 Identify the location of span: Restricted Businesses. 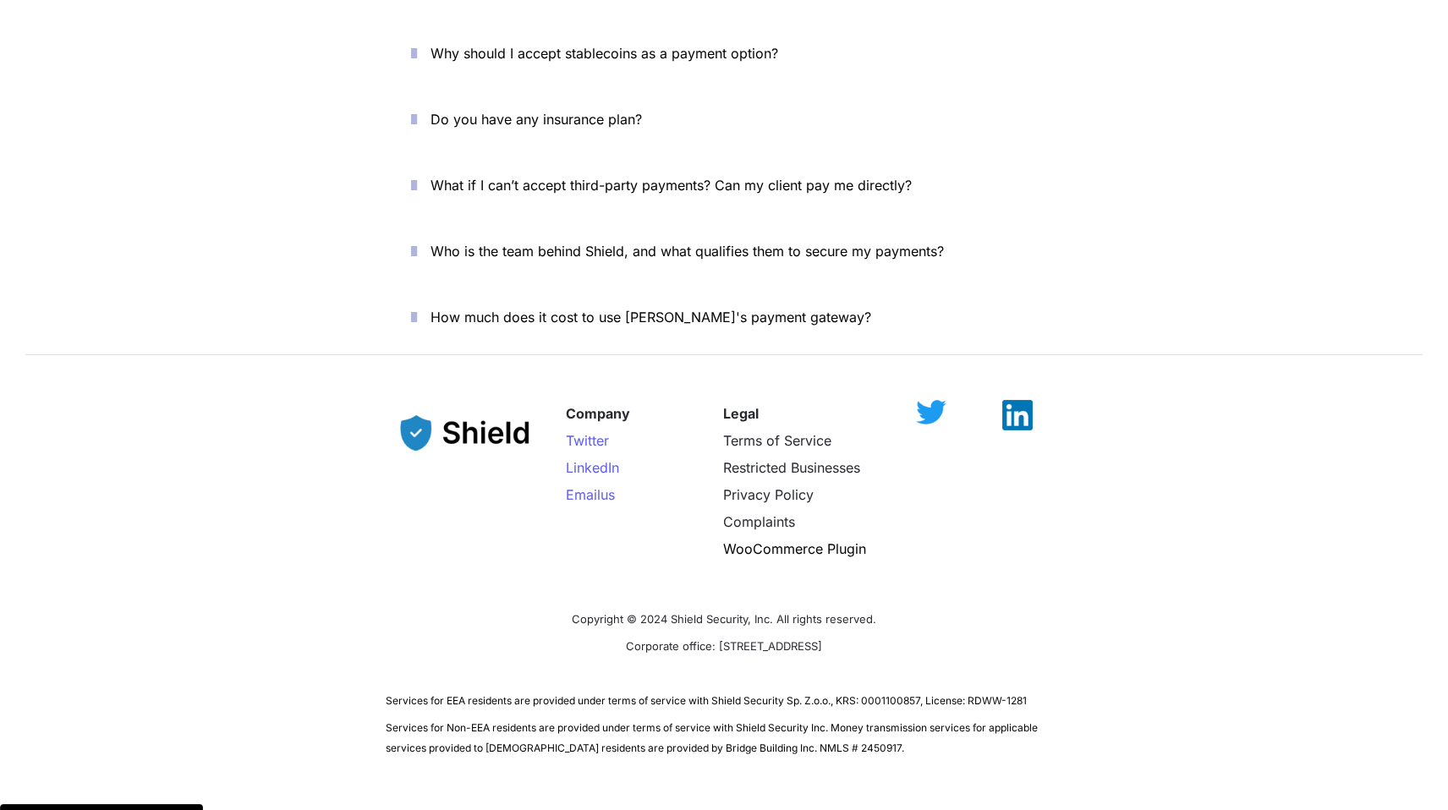
(791, 468).